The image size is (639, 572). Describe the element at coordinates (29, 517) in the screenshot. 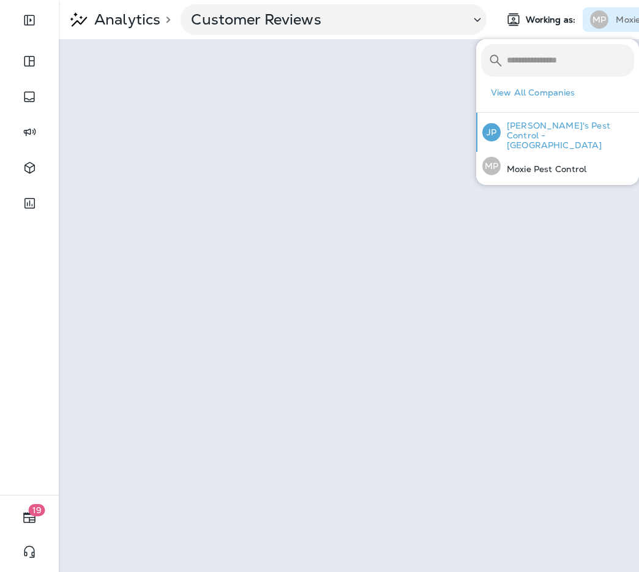

I see `button: 19` at that location.